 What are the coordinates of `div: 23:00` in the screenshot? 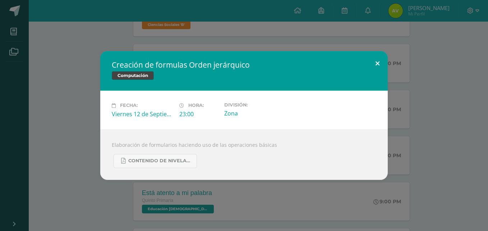 It's located at (199, 114).